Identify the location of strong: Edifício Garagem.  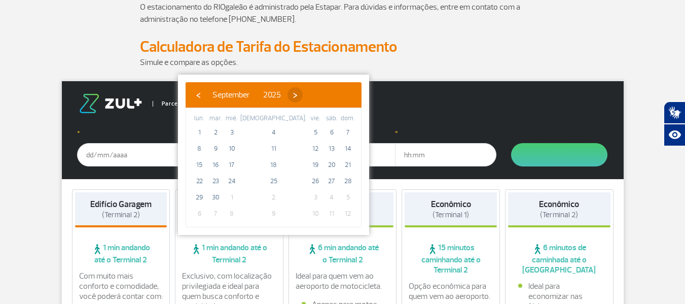
(121, 204).